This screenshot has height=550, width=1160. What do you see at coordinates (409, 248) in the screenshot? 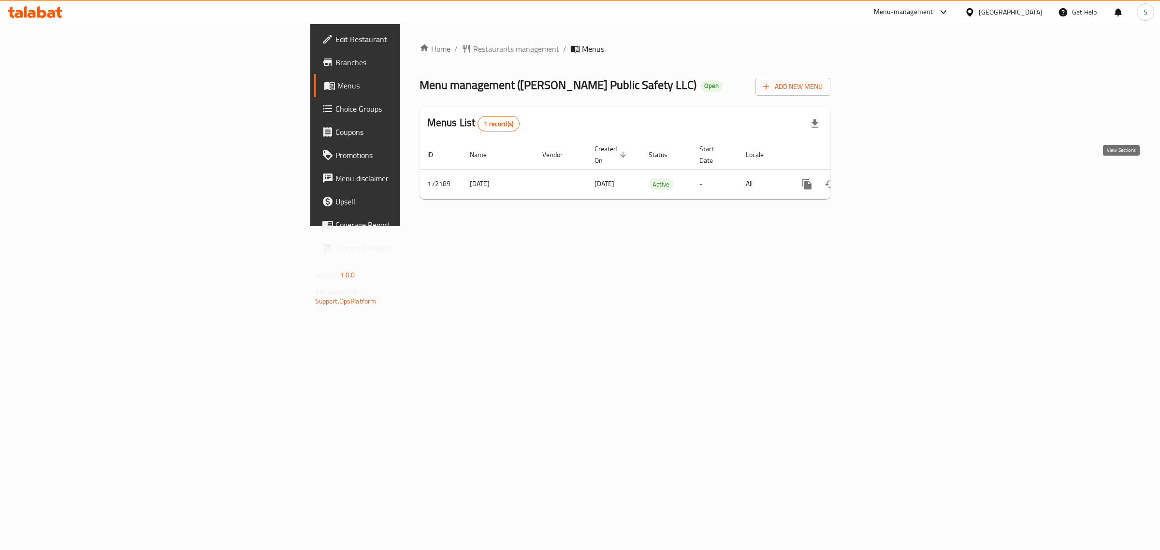
I see `a: Grocery Checklist` at bounding box center [409, 248].